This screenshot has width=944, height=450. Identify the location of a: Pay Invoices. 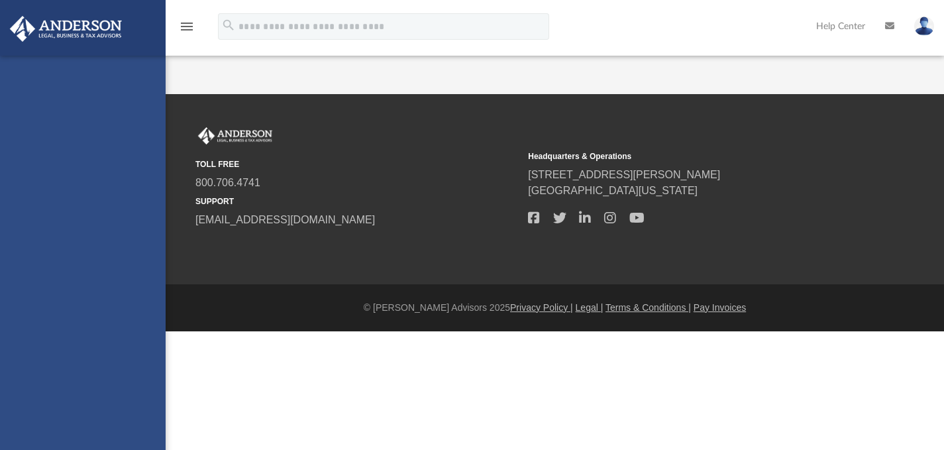
(720, 307).